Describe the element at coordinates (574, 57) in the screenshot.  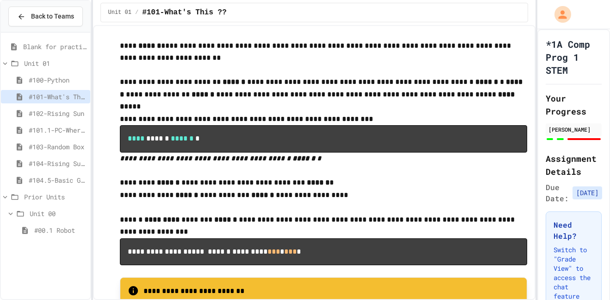
I see `h1: *1A Comp Prog 1 STEM` at that location.